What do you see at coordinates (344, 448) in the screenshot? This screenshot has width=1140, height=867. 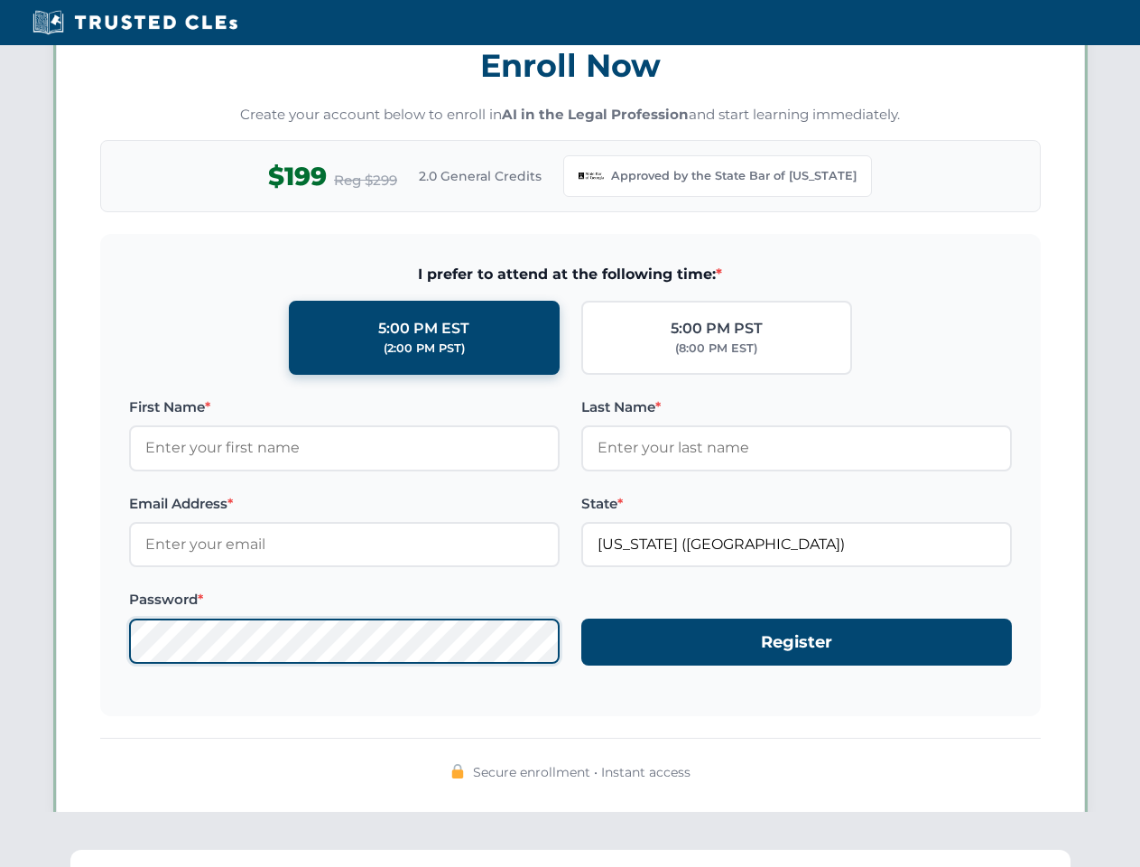 I see `input: Enter your first name` at bounding box center [344, 448].